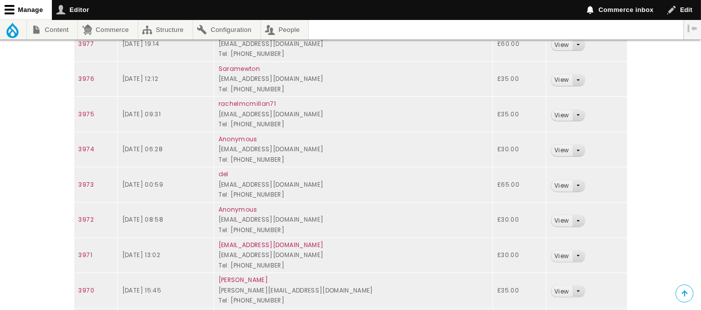 This screenshot has height=310, width=701. What do you see at coordinates (224, 174) in the screenshot?
I see `a: del` at bounding box center [224, 174].